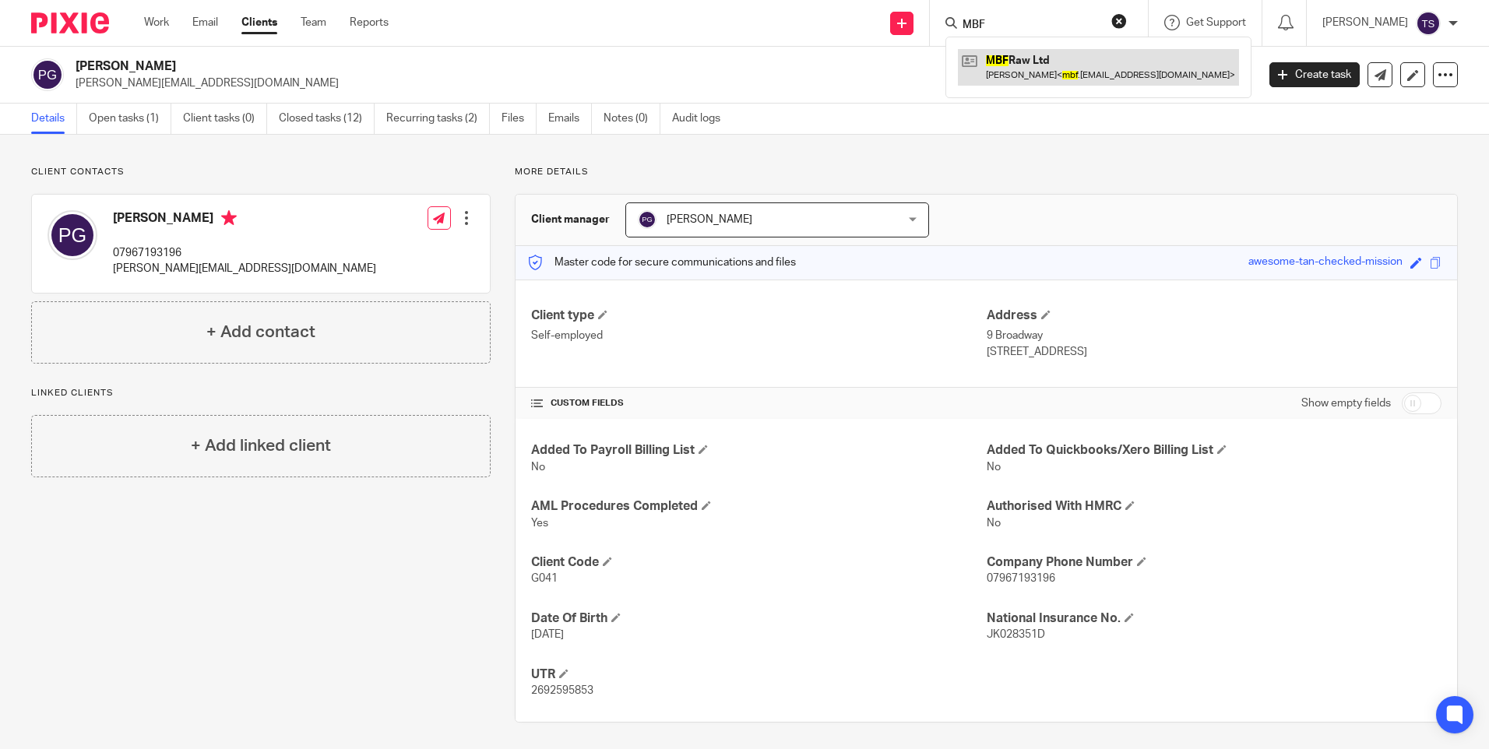 This screenshot has height=749, width=1489. What do you see at coordinates (702, 118) in the screenshot?
I see `a: Audit logs` at bounding box center [702, 118].